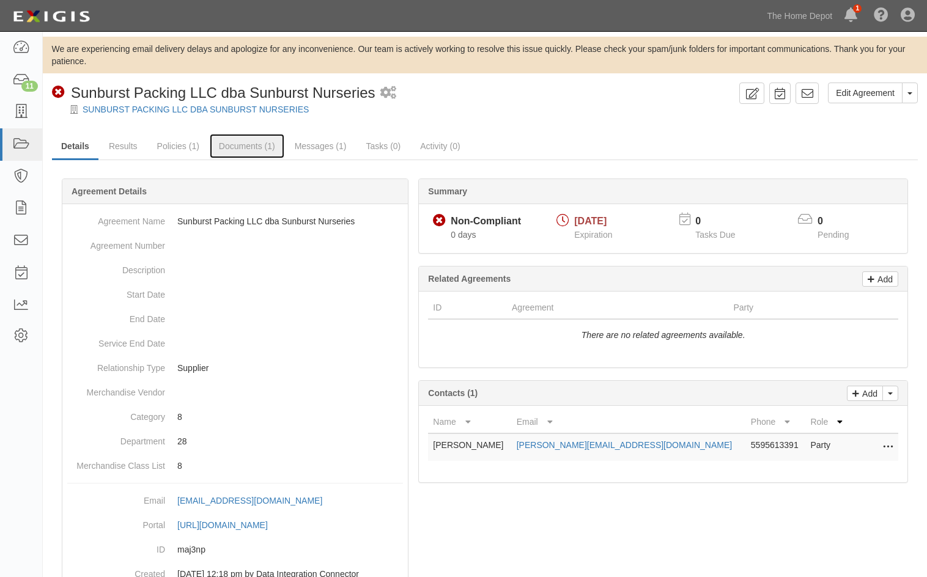  I want to click on dt: Merchandise Class List, so click(116, 463).